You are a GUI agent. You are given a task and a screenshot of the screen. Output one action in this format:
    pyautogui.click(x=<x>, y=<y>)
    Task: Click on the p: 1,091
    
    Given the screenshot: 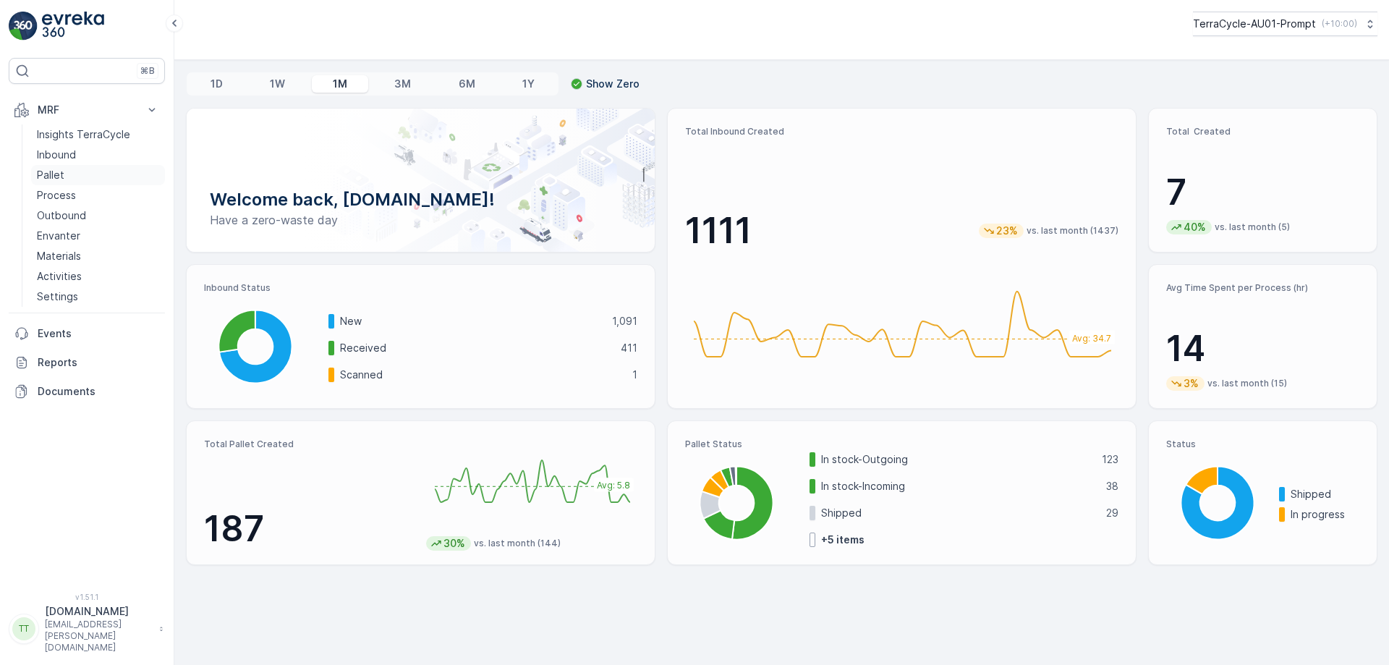 What is the action you would take?
    pyautogui.click(x=624, y=321)
    